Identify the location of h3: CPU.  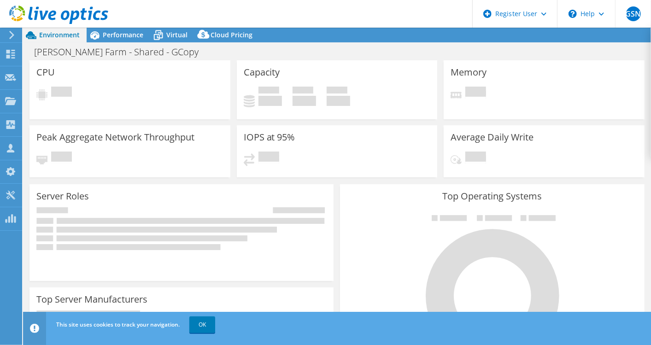
(46, 72).